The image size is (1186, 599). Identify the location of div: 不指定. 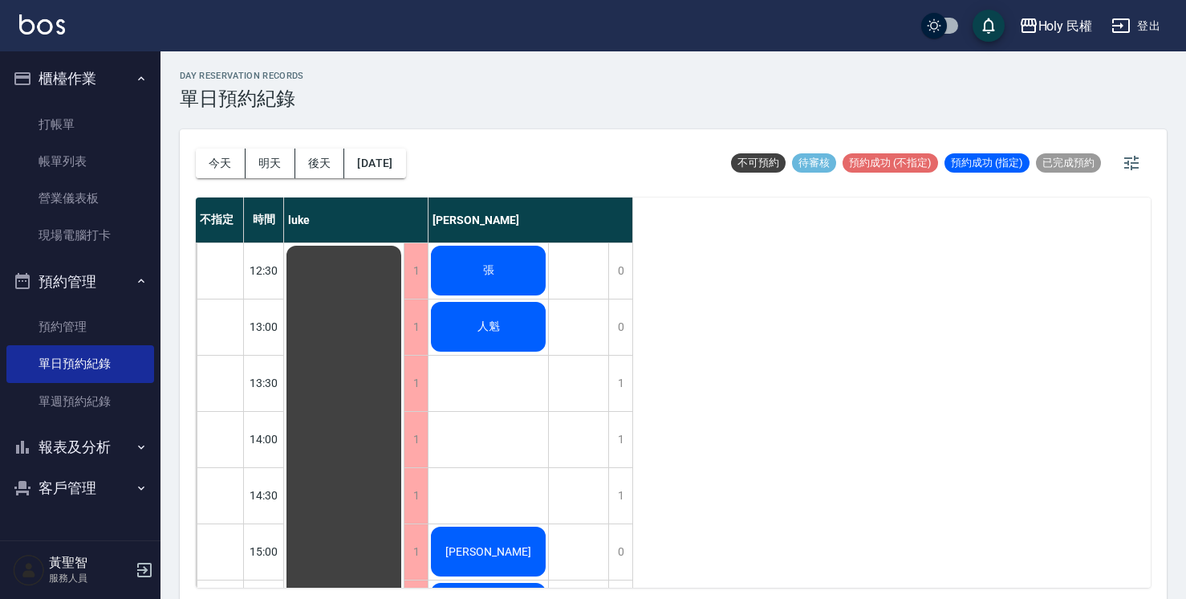
(220, 220).